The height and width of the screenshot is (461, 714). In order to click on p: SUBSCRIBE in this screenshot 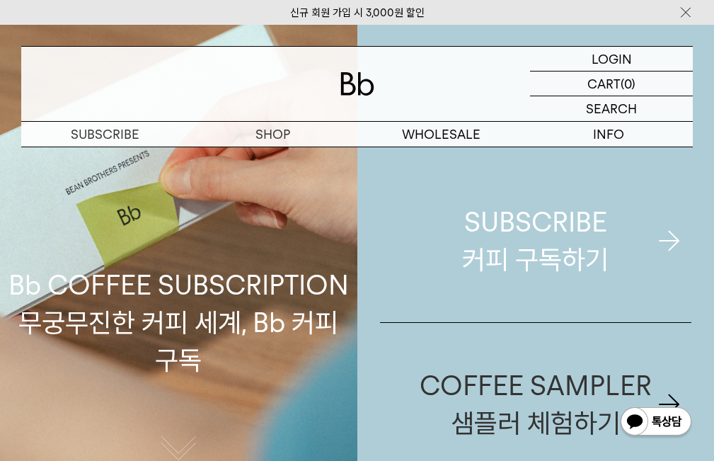, I will do `click(105, 134)`.